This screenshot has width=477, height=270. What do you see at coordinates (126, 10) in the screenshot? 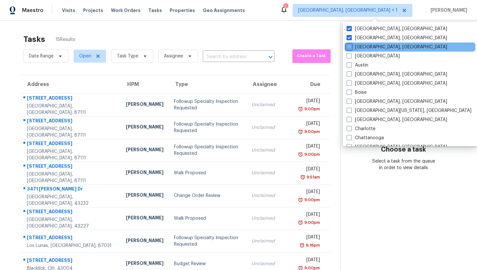
I see `span: Work Orders` at bounding box center [126, 10].